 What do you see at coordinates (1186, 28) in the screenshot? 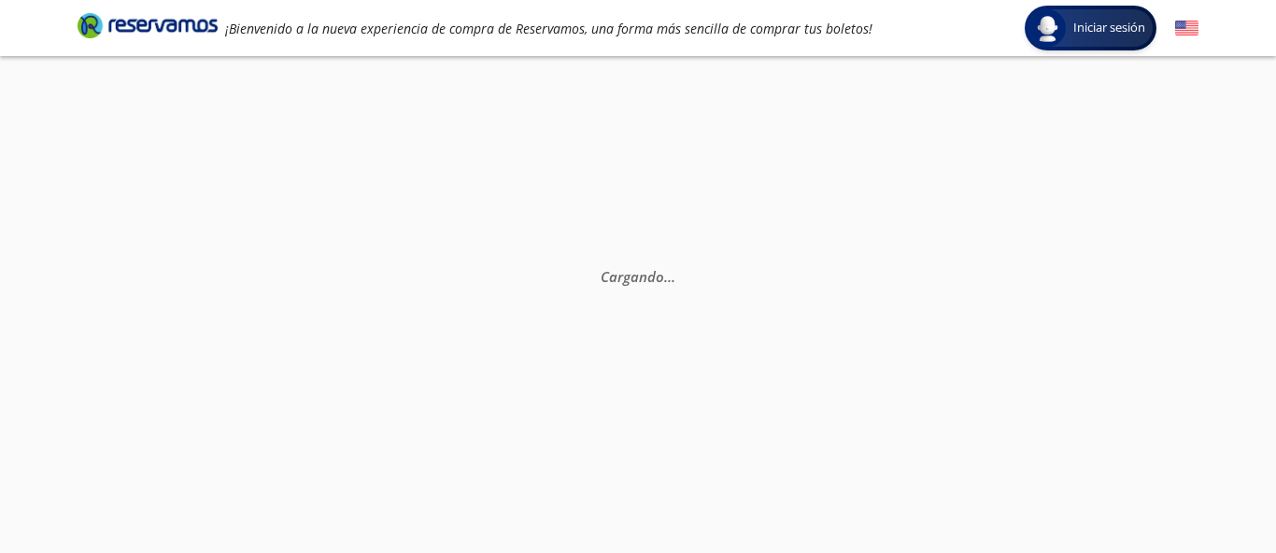
I see `button: English` at bounding box center [1186, 28].